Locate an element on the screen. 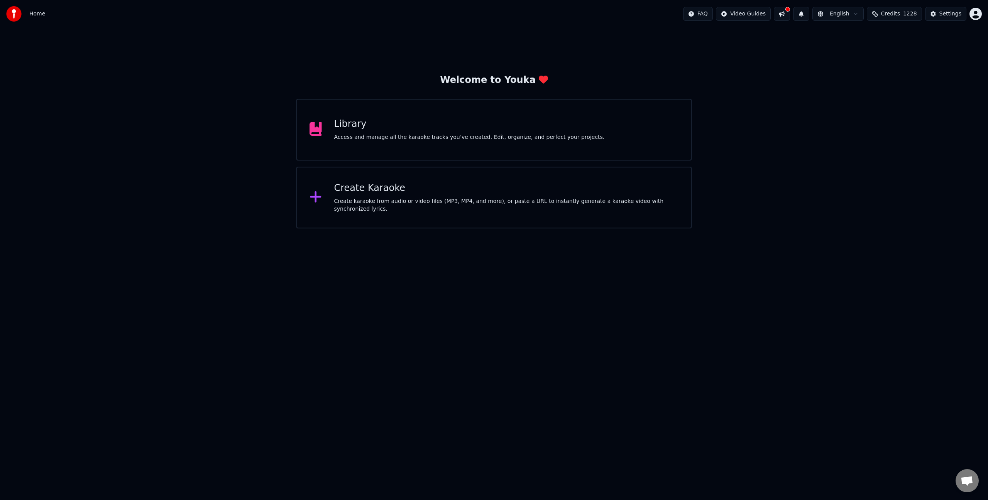  span: Home is located at coordinates (37, 14).